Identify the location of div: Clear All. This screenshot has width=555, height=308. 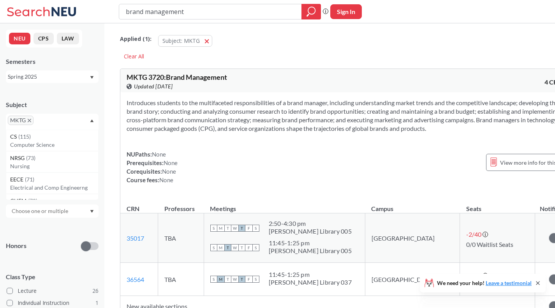
(134, 57).